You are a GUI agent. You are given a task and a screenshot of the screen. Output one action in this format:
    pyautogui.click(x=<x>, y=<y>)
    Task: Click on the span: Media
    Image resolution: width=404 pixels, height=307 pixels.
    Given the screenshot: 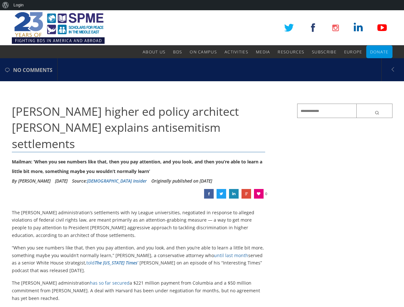 What is the action you would take?
    pyautogui.click(x=263, y=52)
    